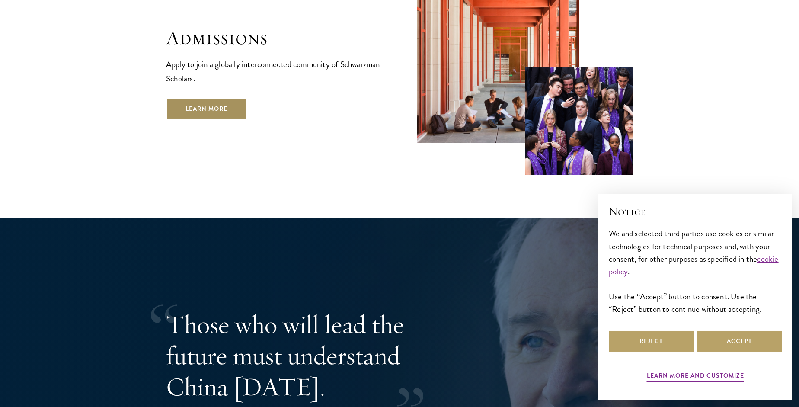 Image resolution: width=799 pixels, height=407 pixels. I want to click on a: cookie policy, so click(694, 265).